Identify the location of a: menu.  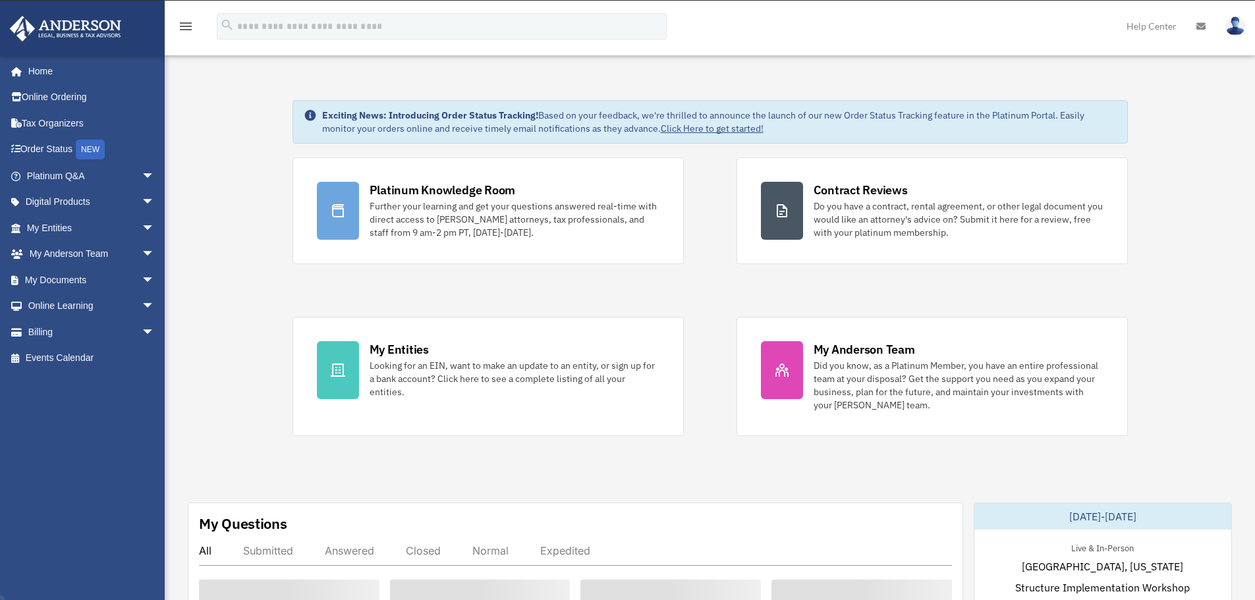
(186, 28).